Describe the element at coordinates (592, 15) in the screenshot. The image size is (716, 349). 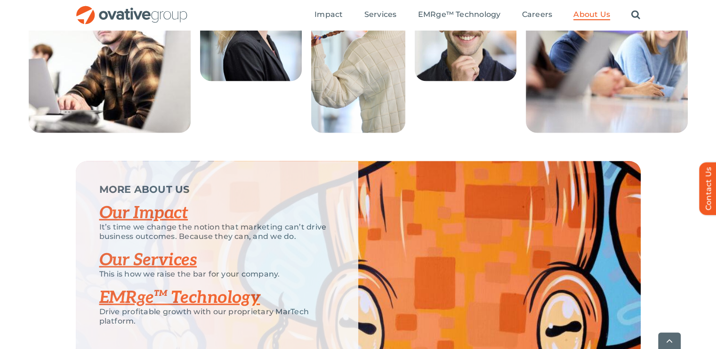
I see `span: About Us` at that location.